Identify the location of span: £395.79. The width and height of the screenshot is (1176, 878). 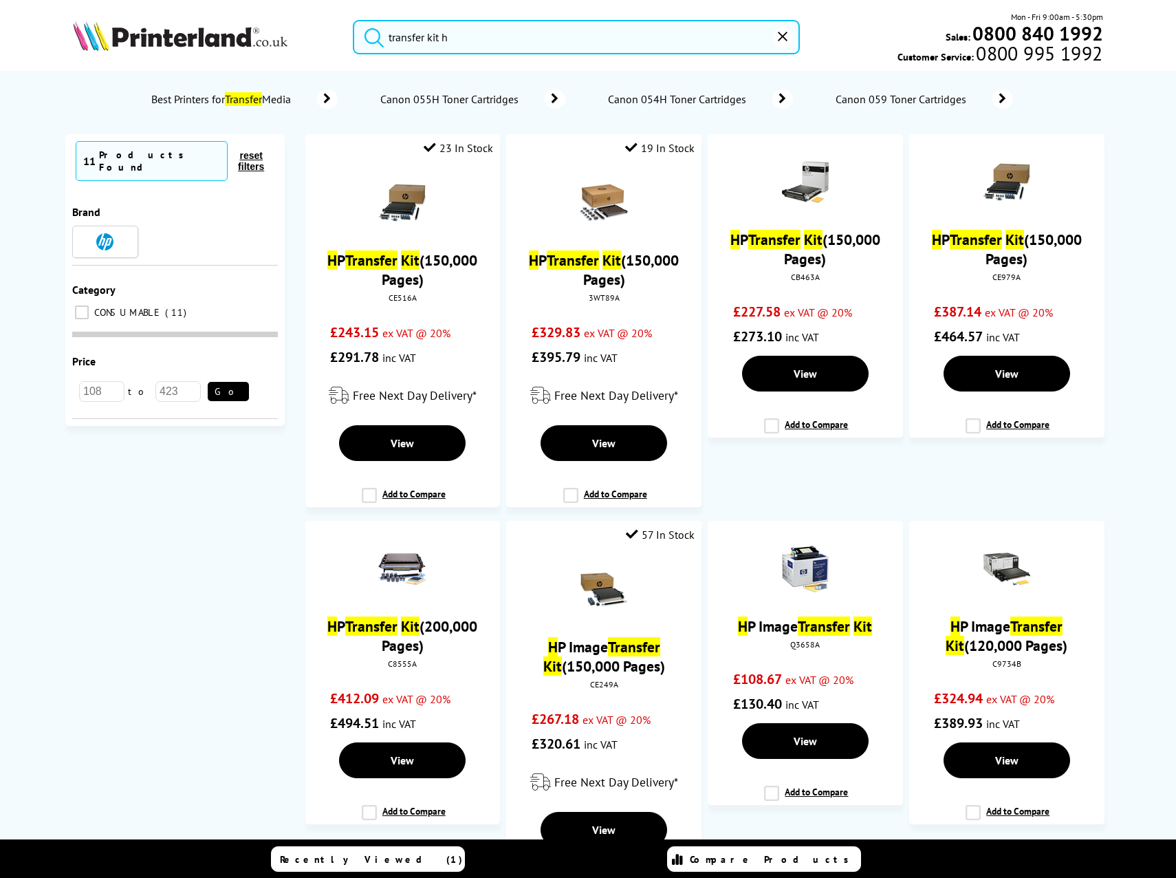
(556, 357).